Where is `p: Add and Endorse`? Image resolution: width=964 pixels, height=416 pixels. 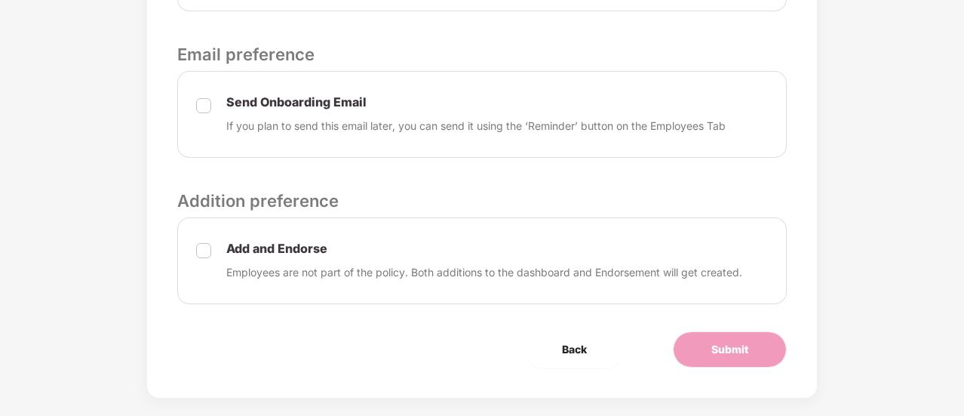 p: Add and Endorse is located at coordinates (484, 248).